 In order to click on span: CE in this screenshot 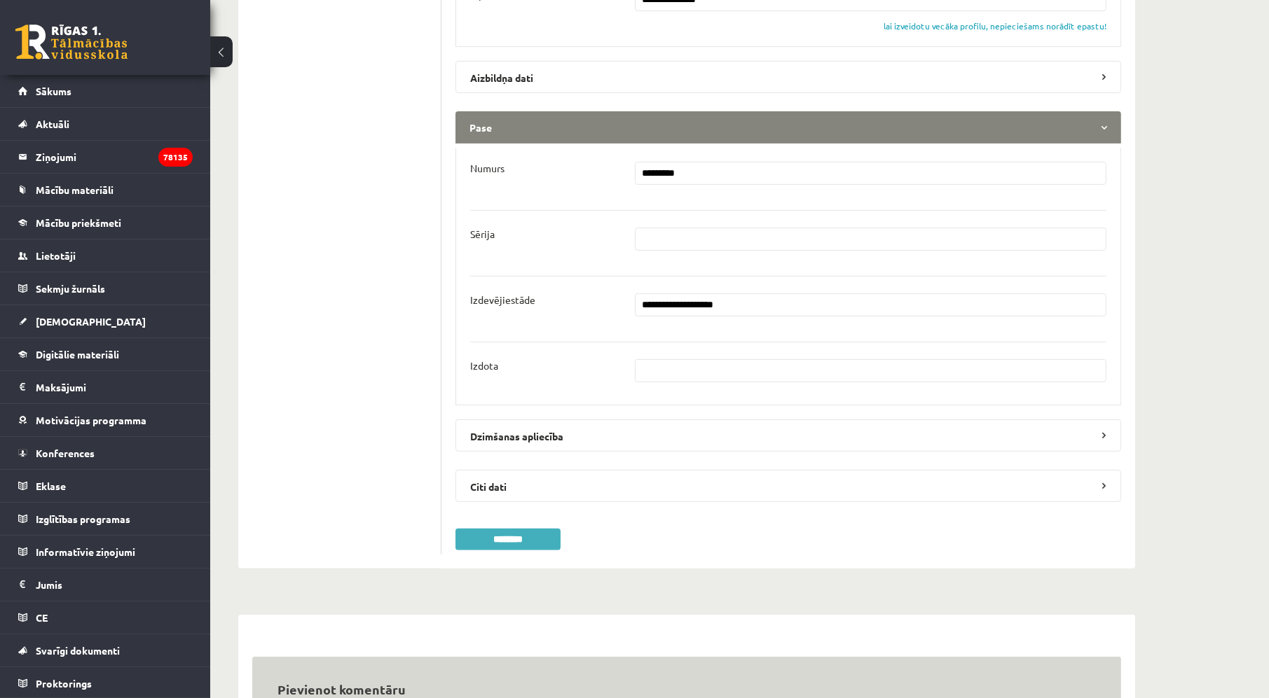, I will do `click(41, 618)`.